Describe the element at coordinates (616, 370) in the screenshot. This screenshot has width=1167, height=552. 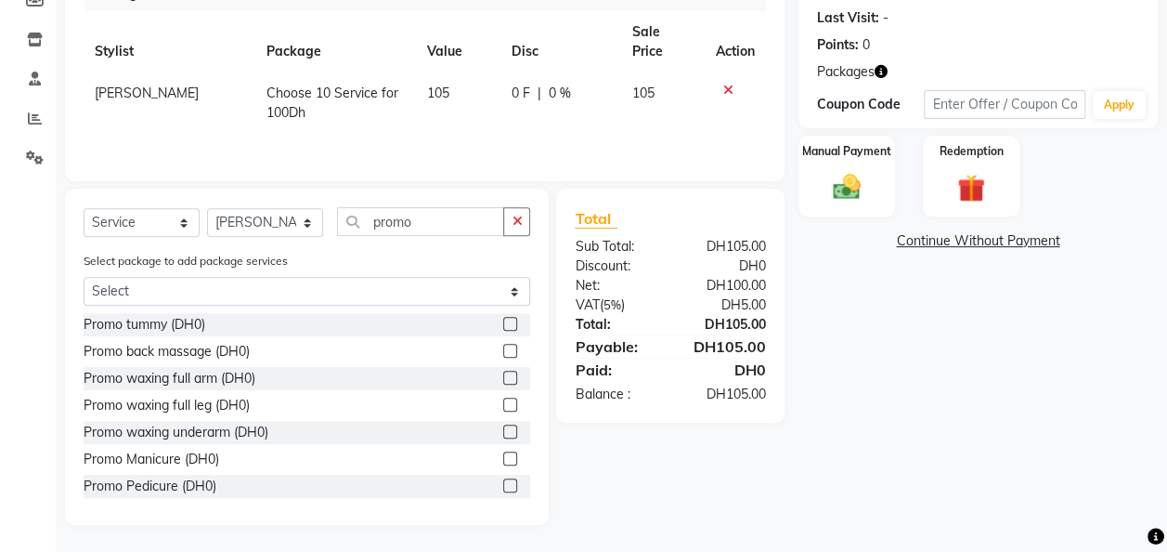
I see `div: Paid:` at that location.